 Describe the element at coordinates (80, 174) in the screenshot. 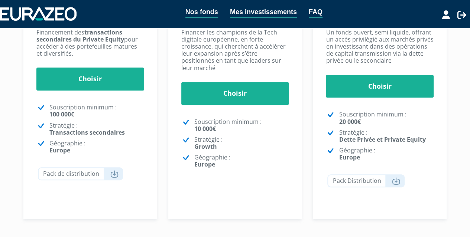

I see `a: Pack de distribution` at that location.